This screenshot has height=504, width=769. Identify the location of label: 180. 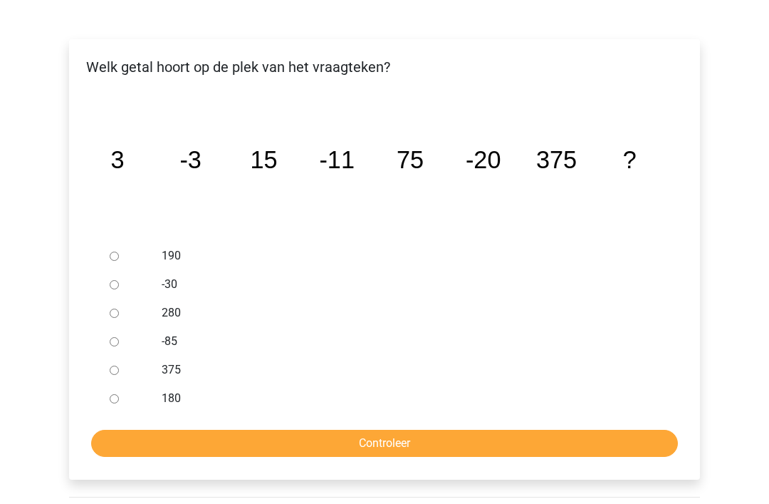
(408, 399).